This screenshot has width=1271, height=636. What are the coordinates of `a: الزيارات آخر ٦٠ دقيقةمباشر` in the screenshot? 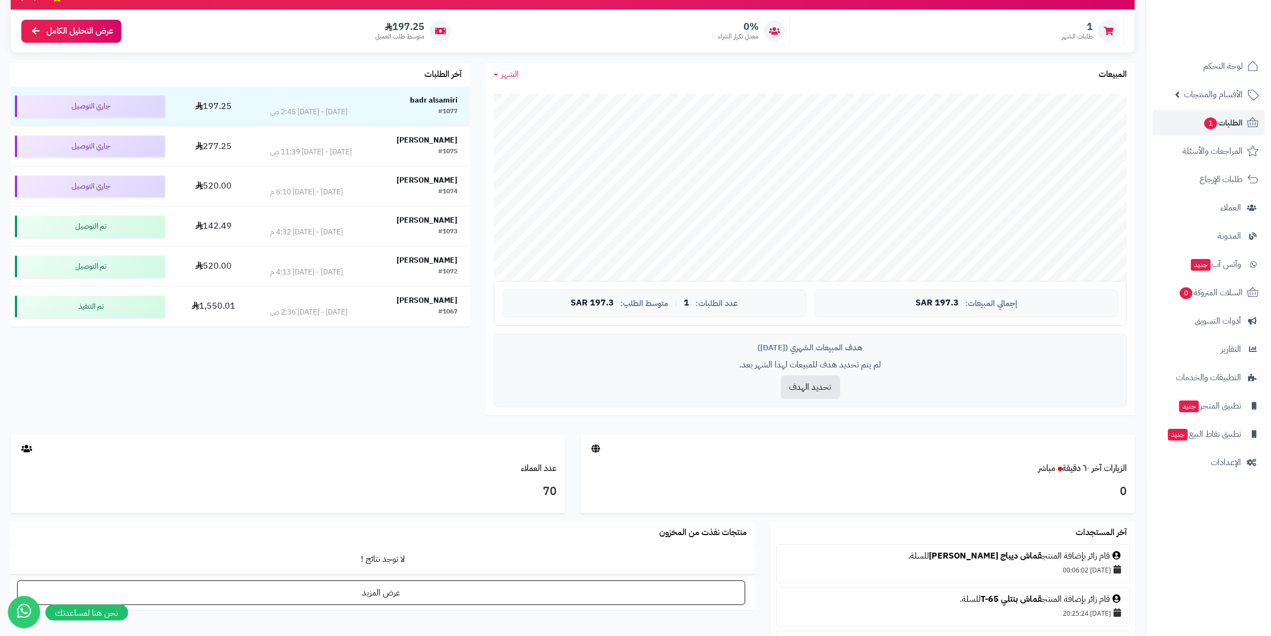 It's located at (1083, 468).